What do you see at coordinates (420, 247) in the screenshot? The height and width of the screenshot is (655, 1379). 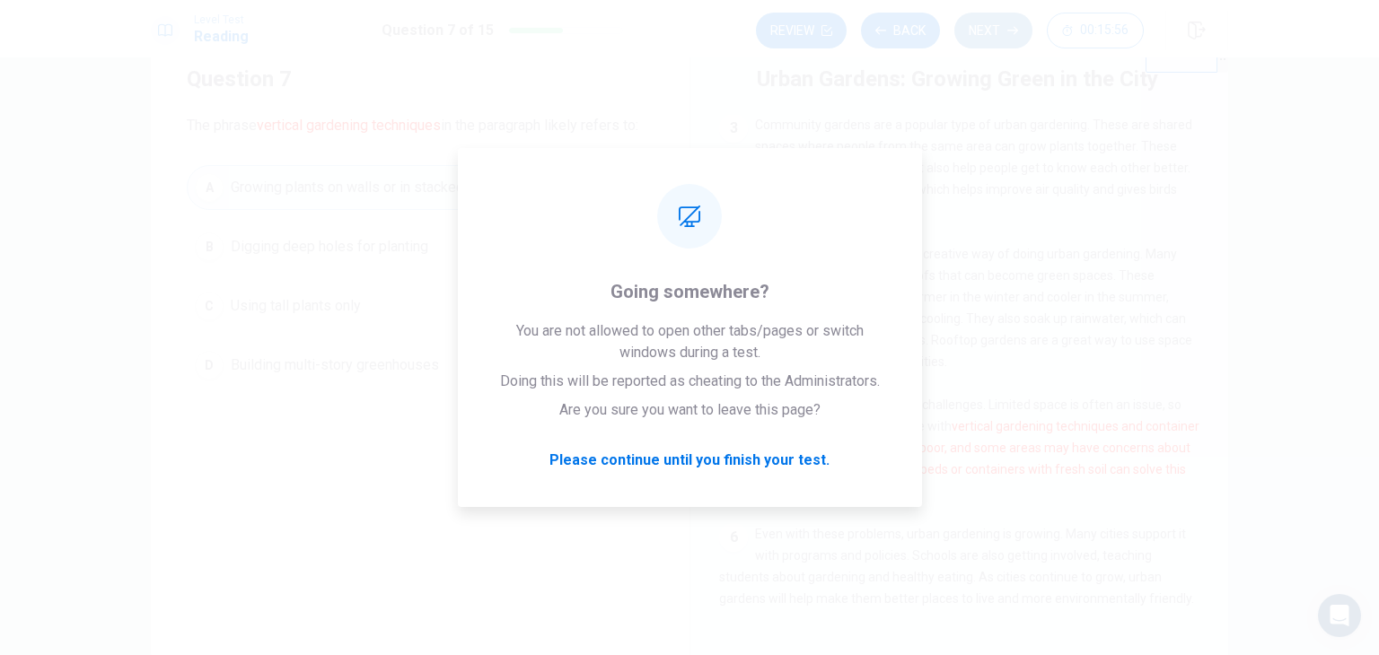 I see `button: BDigging deep holes for planting` at bounding box center [420, 247].